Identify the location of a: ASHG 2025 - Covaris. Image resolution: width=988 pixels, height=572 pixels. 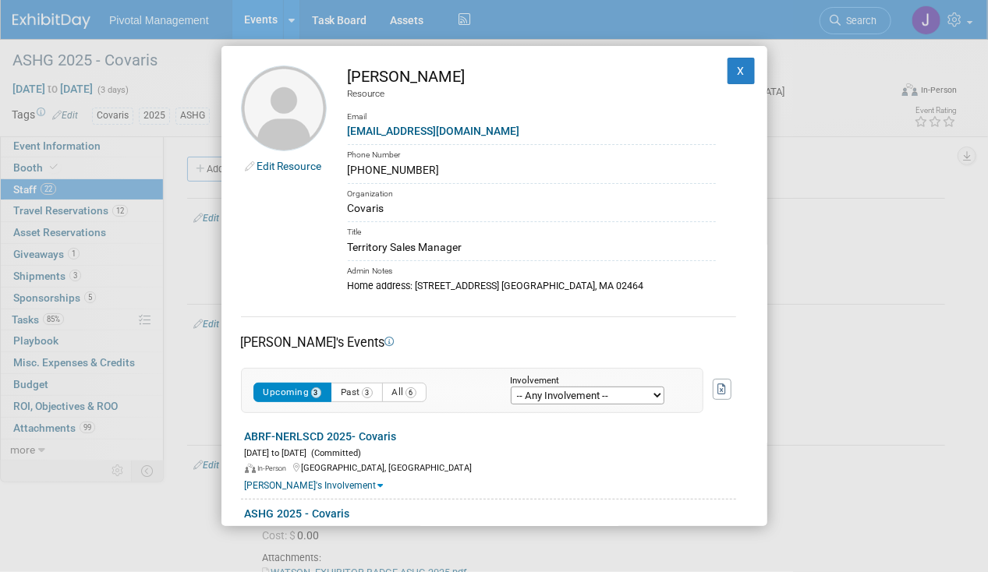
(297, 514).